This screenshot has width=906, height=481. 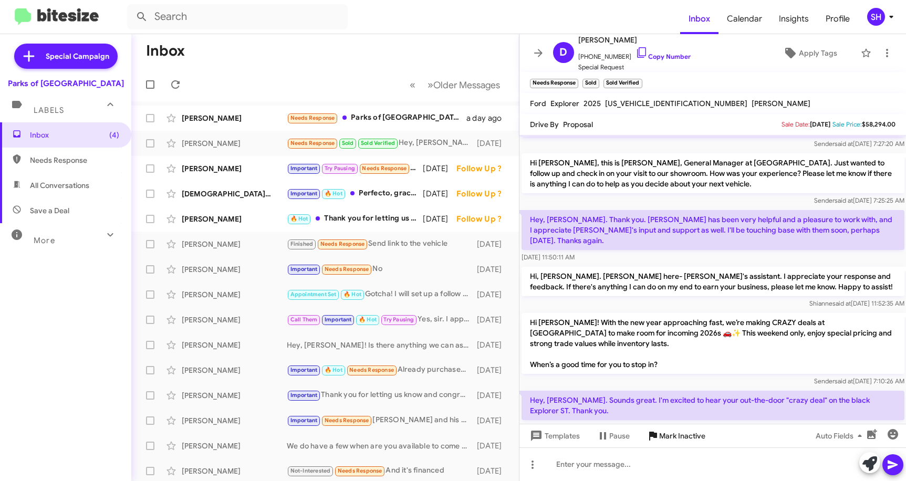 I want to click on span: Profile, so click(x=838, y=19).